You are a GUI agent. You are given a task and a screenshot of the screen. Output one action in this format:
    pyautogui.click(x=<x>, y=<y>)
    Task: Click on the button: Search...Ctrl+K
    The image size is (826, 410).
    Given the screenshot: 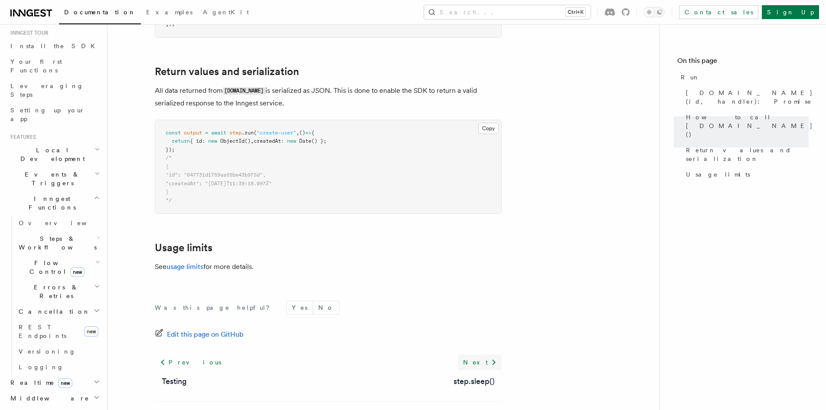 What is the action you would take?
    pyautogui.click(x=507, y=12)
    